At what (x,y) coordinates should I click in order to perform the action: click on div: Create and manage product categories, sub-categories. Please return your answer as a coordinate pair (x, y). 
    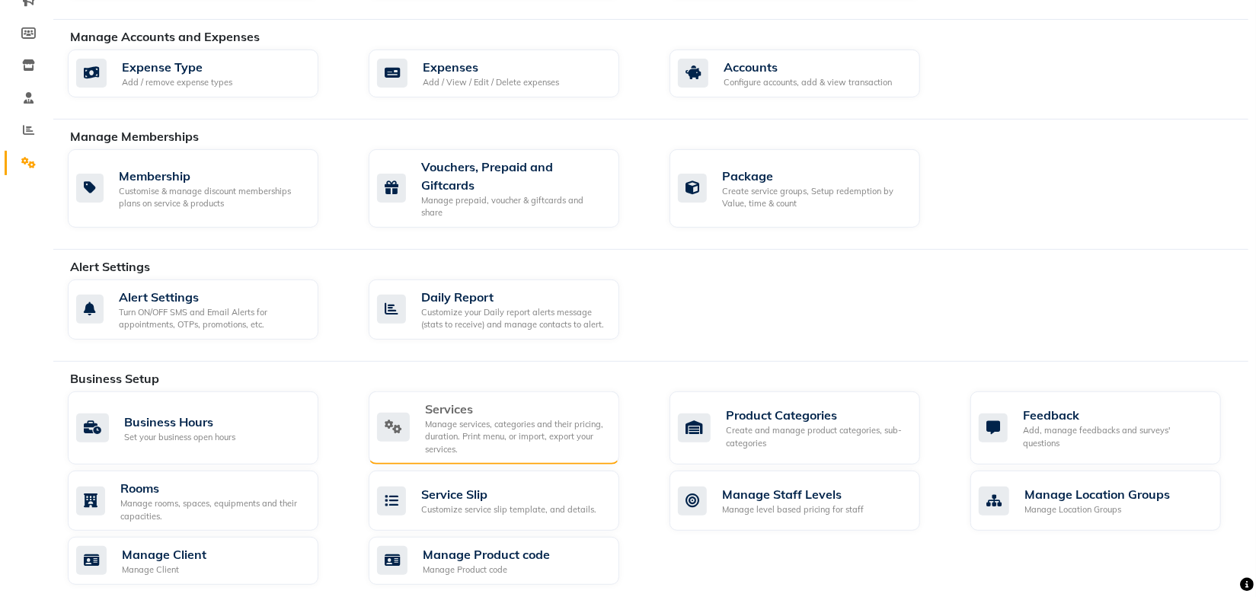
    Looking at the image, I should click on (817, 436).